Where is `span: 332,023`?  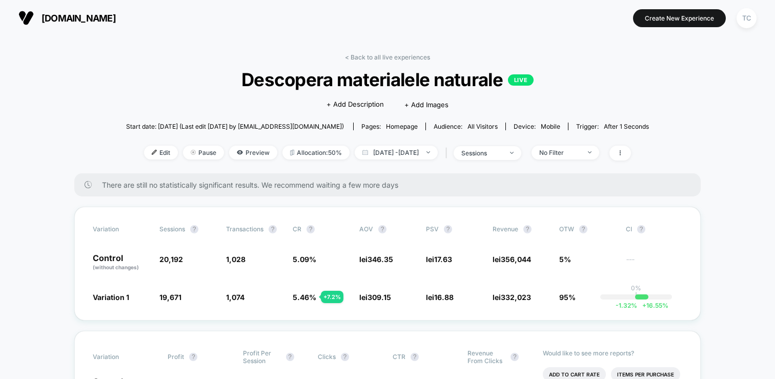 span: 332,023 is located at coordinates (515, 297).